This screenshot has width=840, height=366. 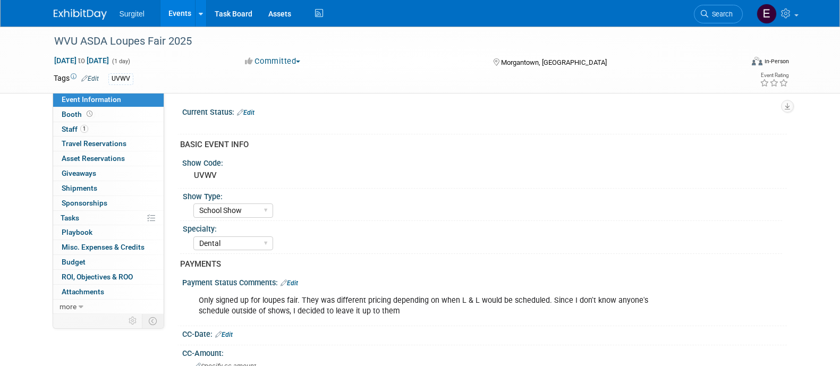 What do you see at coordinates (80, 14) in the screenshot?
I see `img: ExhibitDay` at bounding box center [80, 14].